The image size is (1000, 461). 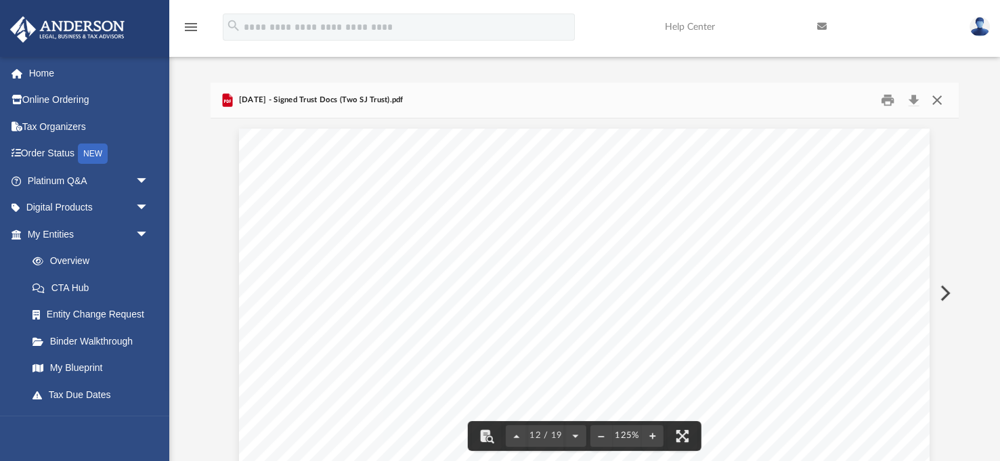 I want to click on a: Tax Due Dates, so click(x=94, y=395).